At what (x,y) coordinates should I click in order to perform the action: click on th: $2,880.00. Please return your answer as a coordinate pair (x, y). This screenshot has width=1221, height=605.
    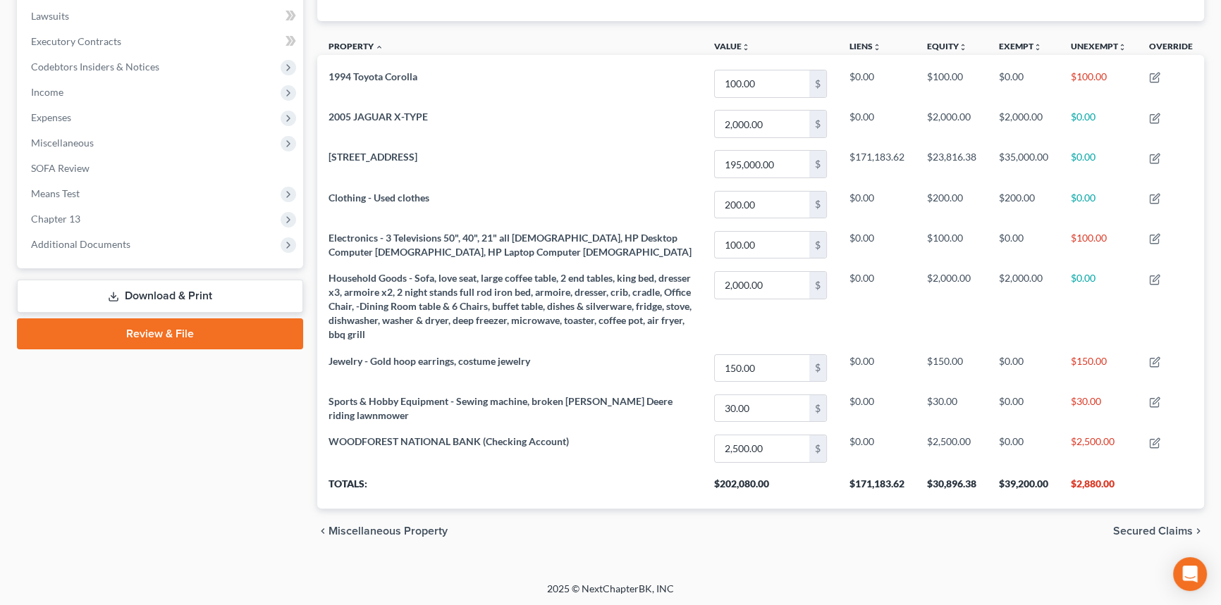
    Looking at the image, I should click on (1098, 489).